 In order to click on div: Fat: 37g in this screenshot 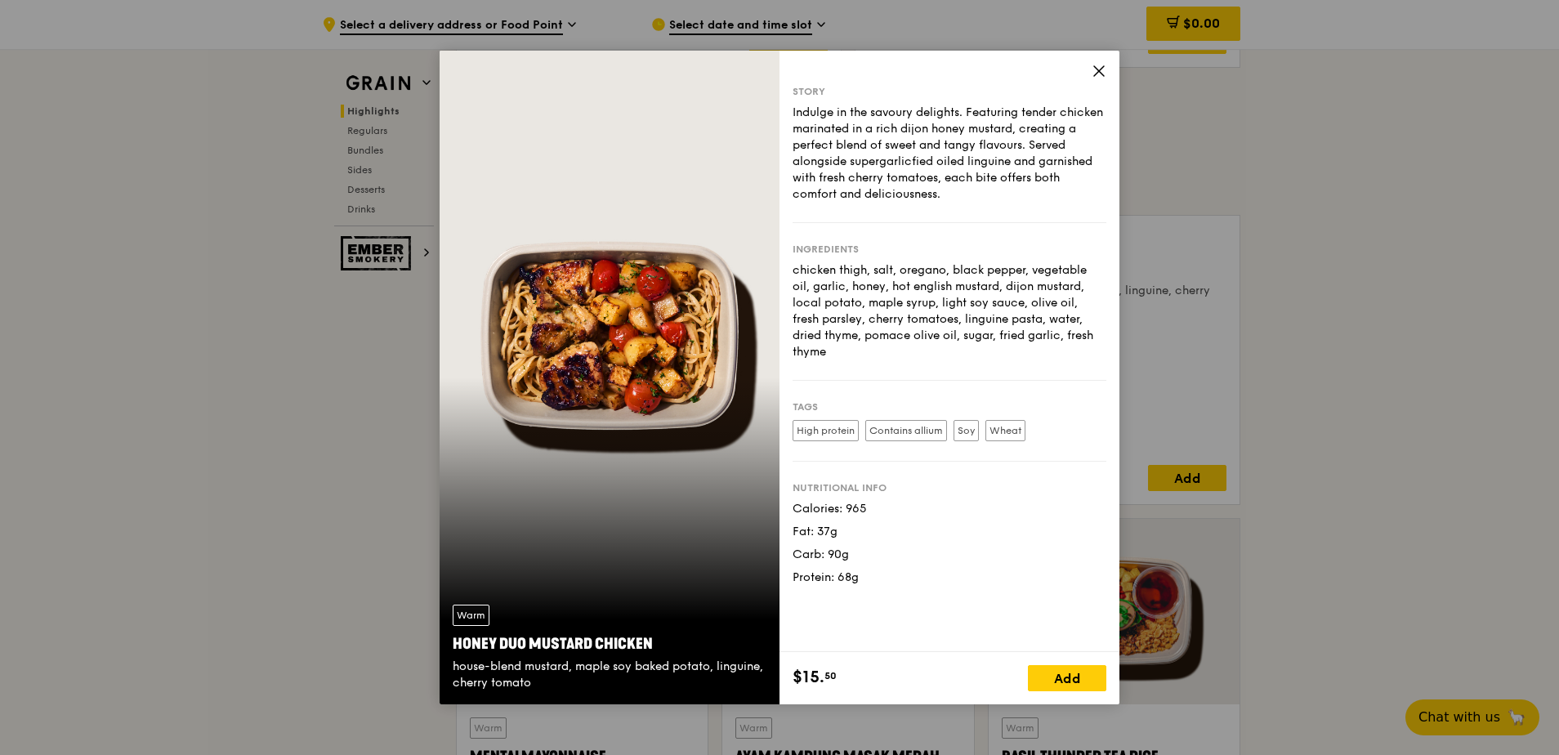, I will do `click(950, 532)`.